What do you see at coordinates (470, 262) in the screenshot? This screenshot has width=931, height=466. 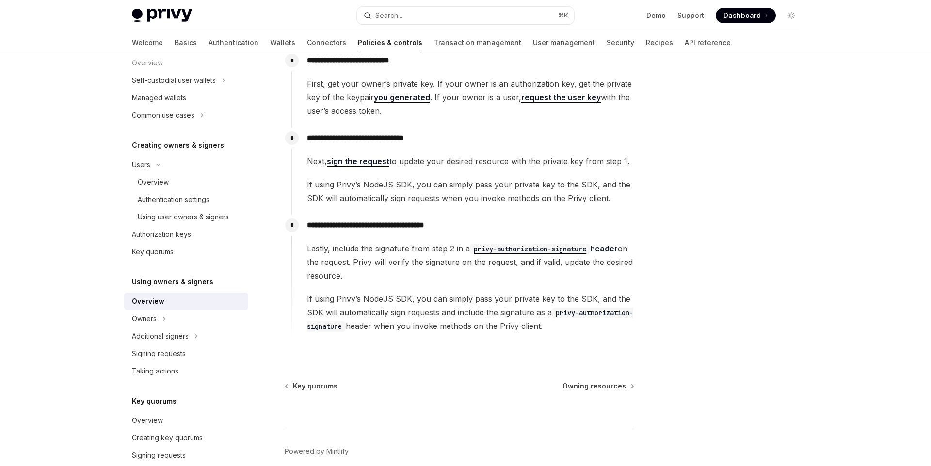 I see `span: Lastly, include the signature from step 2 in a on the request. Privy will verify the signature on...` at bounding box center [470, 262].